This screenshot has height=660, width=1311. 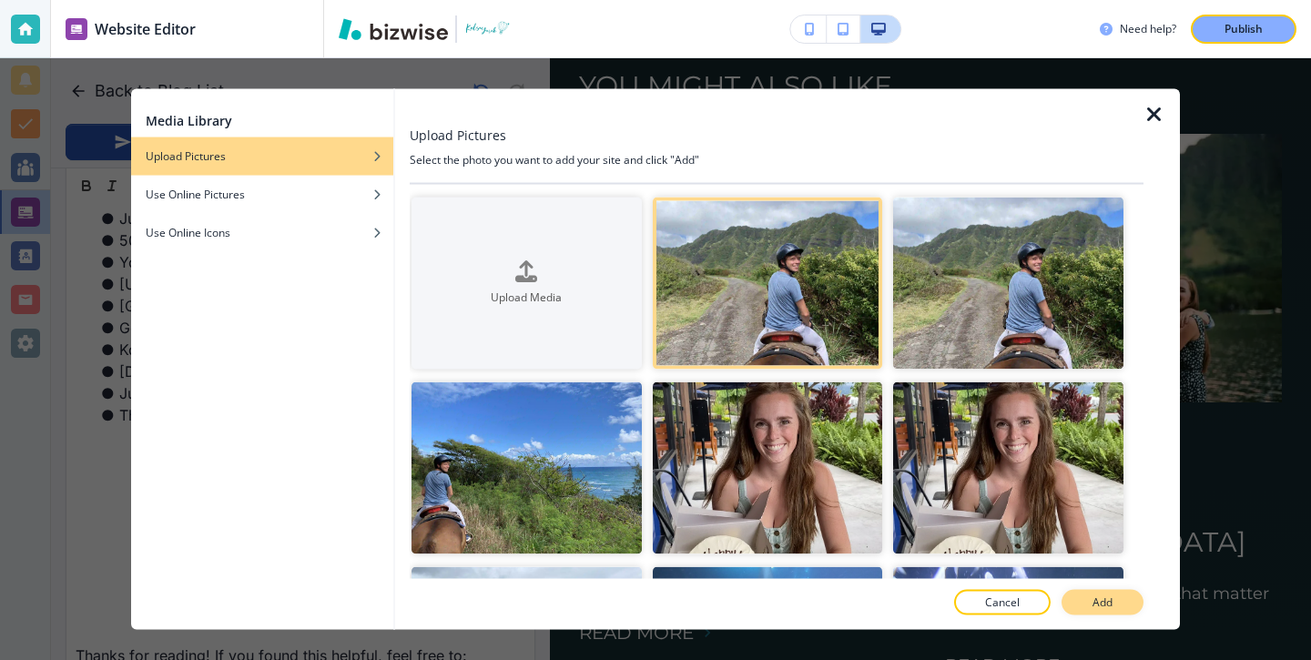 What do you see at coordinates (1244, 29) in the screenshot?
I see `button: Publish` at bounding box center [1244, 29].